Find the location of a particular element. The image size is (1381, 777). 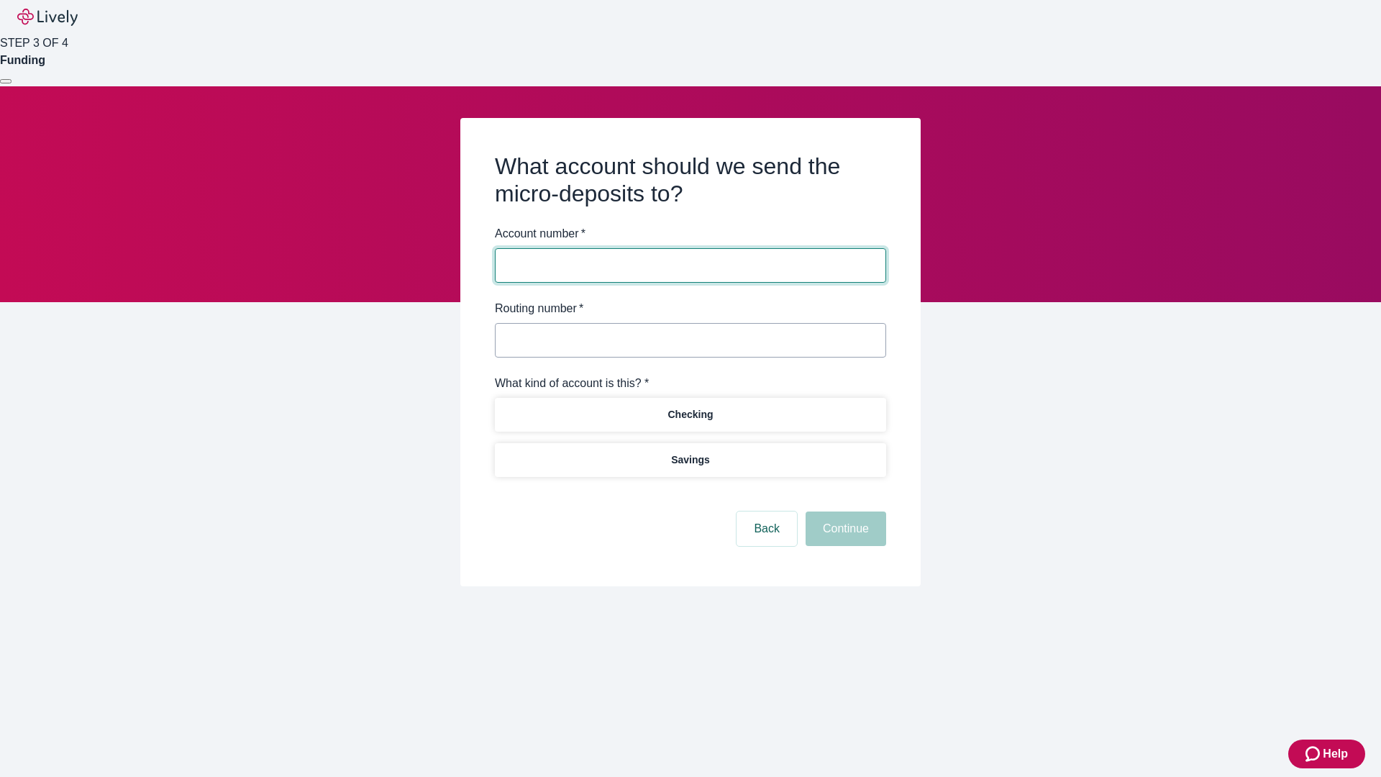

span: Help is located at coordinates (1335, 754).